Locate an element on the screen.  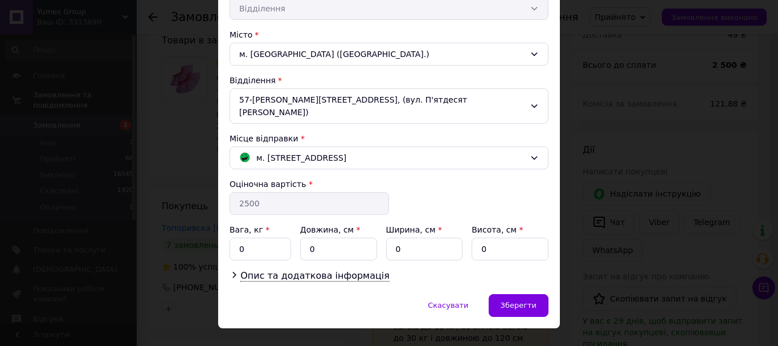
span: Зберегти is located at coordinates (518, 305).